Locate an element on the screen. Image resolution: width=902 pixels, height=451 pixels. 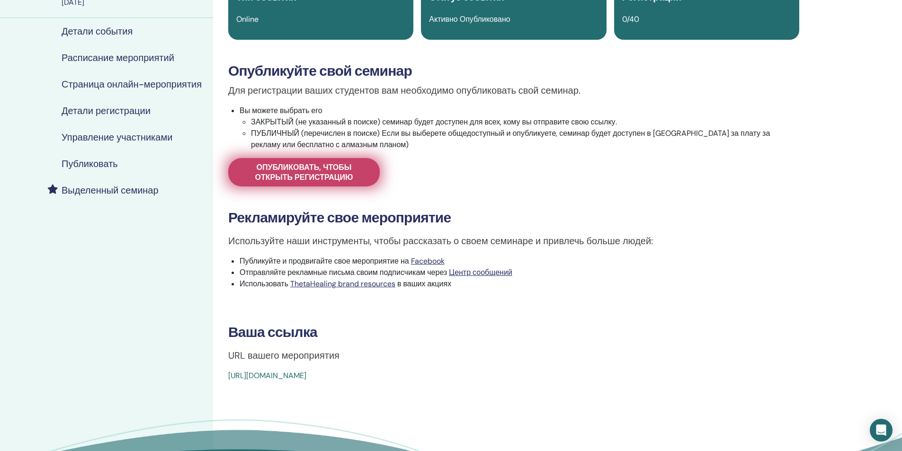
li: ПУБЛИЧНЫЙ (перечислен в поиске) Если вы выберете общедоступный и опубликуете, семинар будет досту... is located at coordinates (525, 139).